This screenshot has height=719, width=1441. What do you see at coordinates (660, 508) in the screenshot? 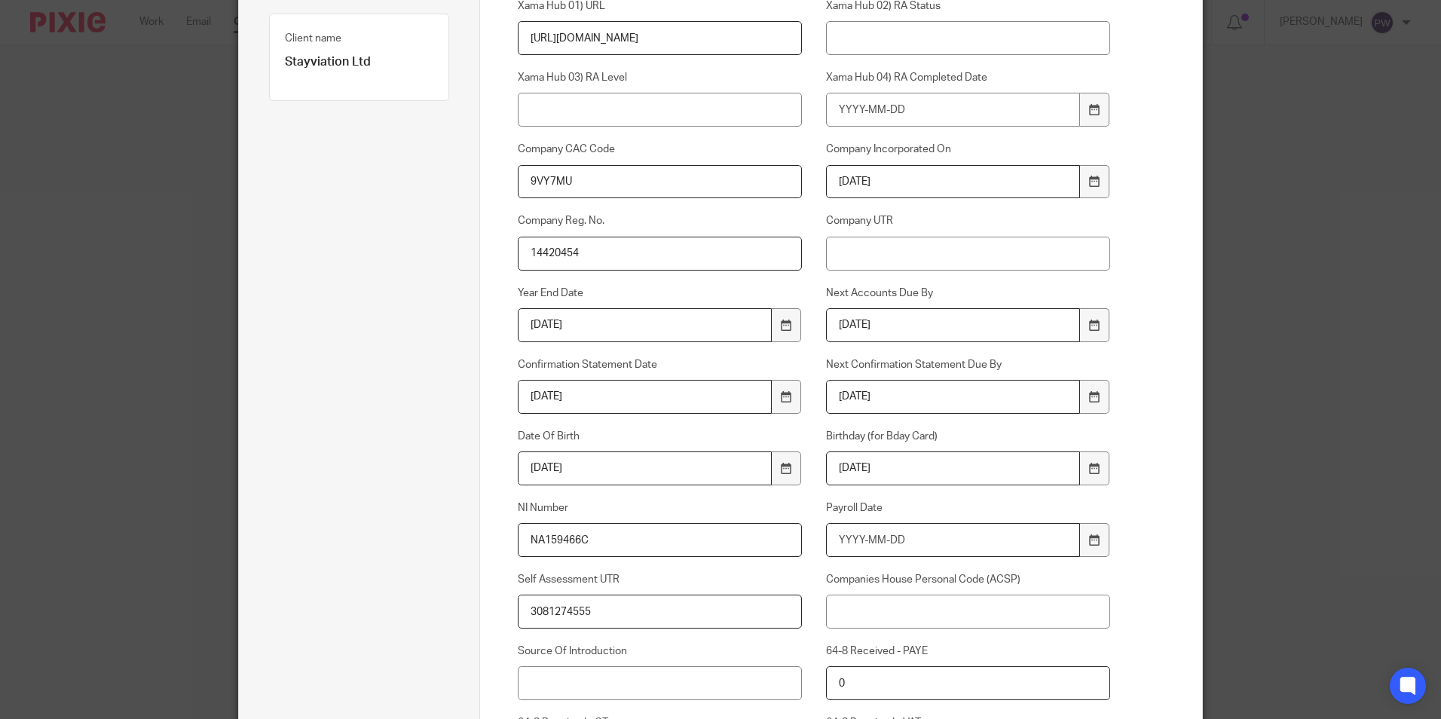
I see `label: NI Number` at bounding box center [660, 508].